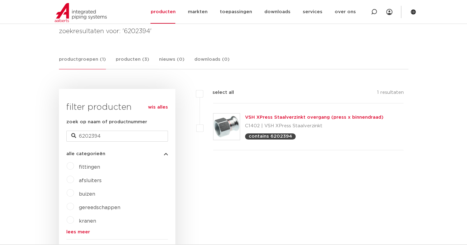 The image size is (467, 245). What do you see at coordinates (87, 194) in the screenshot?
I see `a: buizen` at bounding box center [87, 194].